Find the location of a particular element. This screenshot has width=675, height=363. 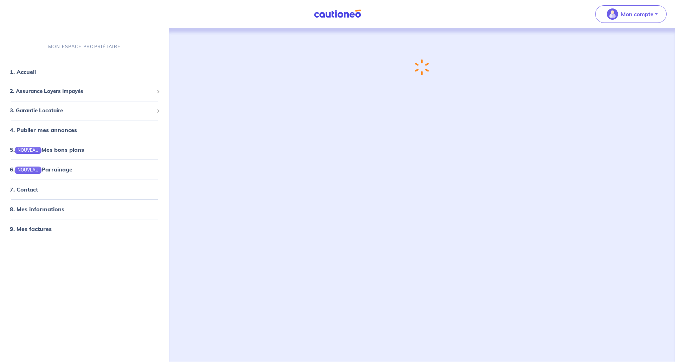

a: 8. Mes informations is located at coordinates (37, 209).